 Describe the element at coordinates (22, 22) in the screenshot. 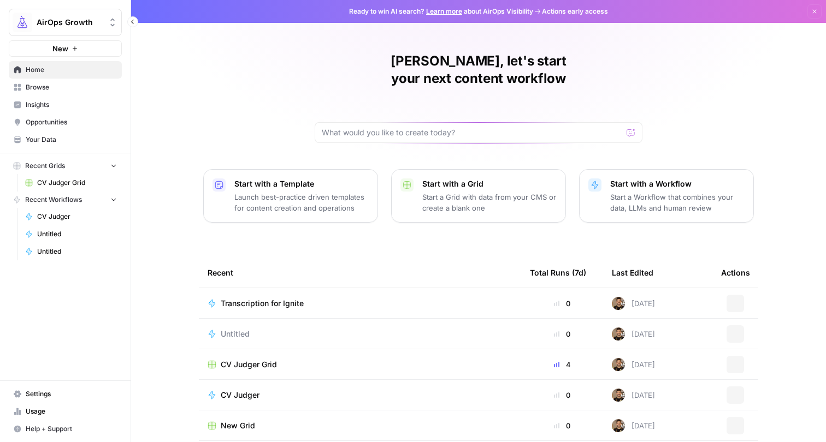

I see `img: AirOps Growth Logo` at that location.